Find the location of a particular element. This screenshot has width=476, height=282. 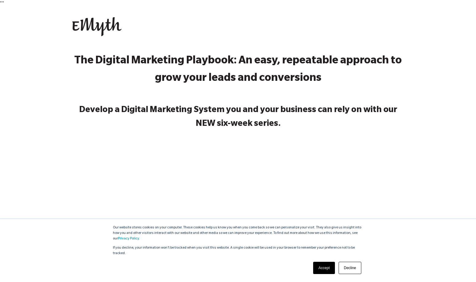

a: Privacy Policy is located at coordinates (128, 239).